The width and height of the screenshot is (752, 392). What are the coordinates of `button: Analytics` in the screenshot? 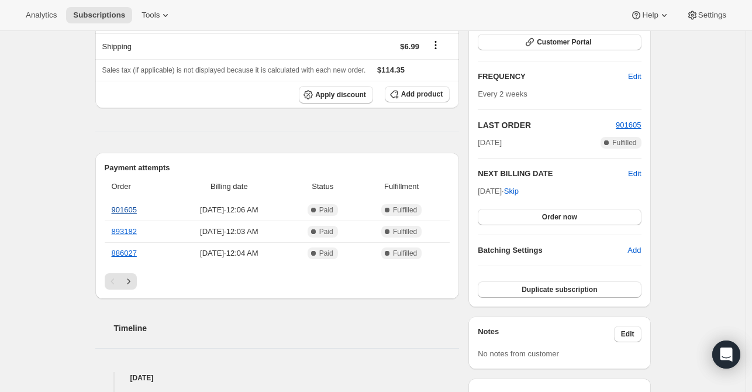 It's located at (41, 15).